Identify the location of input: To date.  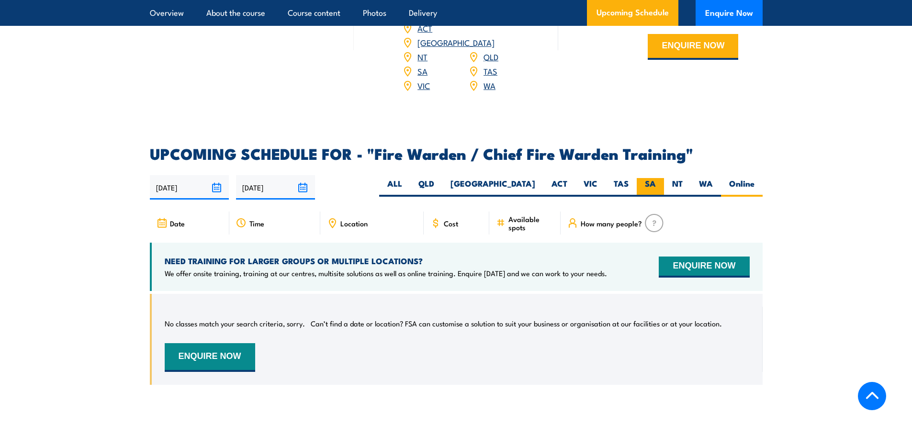
(275, 187).